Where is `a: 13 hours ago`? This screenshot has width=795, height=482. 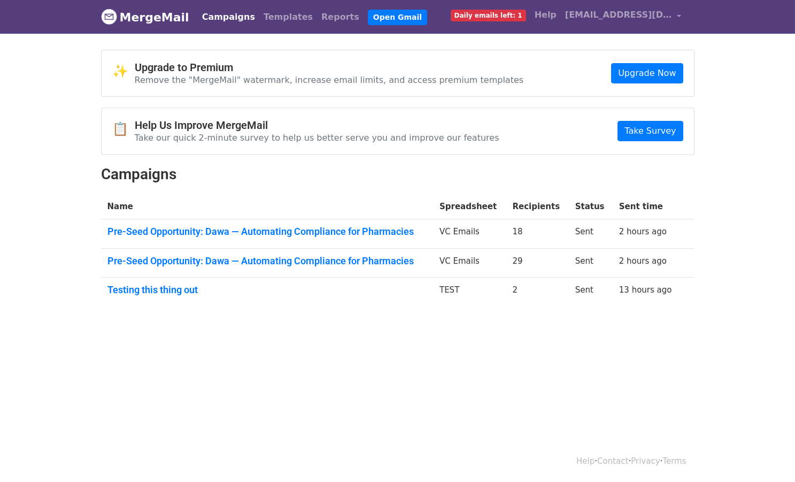 a: 13 hours ago is located at coordinates (645, 290).